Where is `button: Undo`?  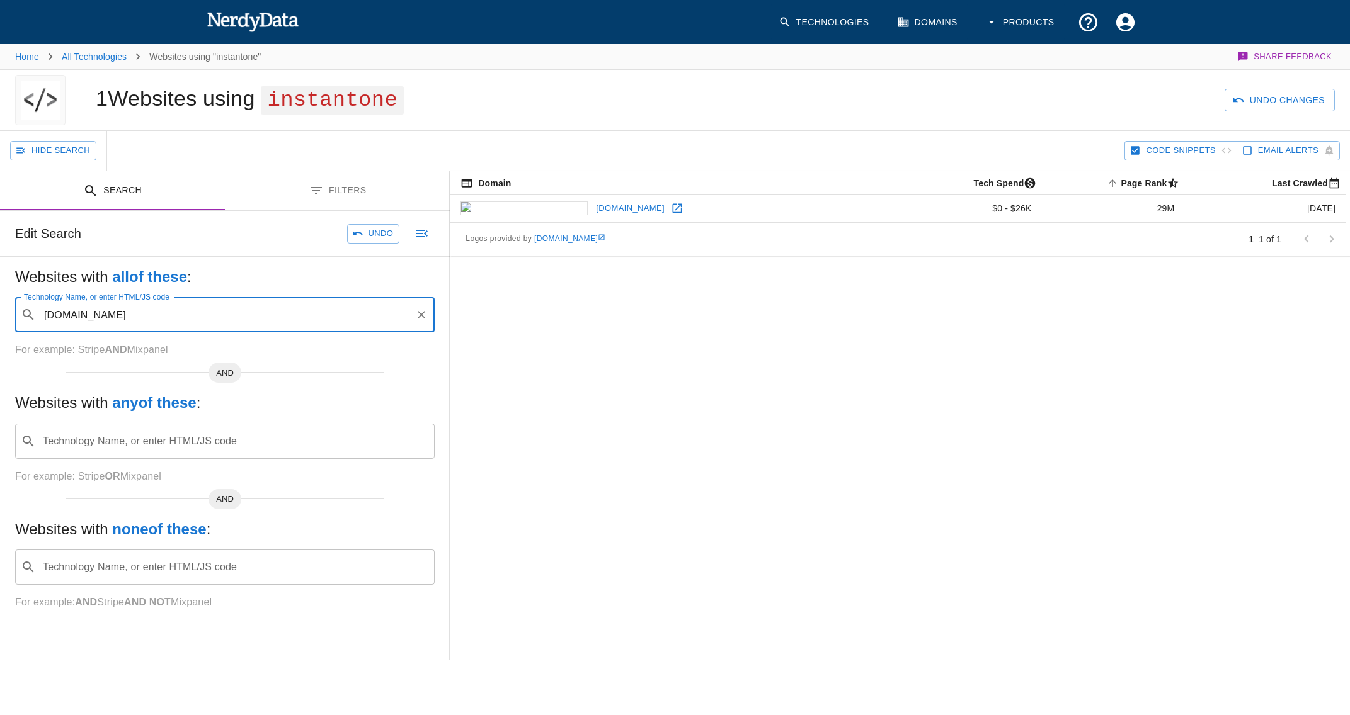
button: Undo is located at coordinates (373, 234).